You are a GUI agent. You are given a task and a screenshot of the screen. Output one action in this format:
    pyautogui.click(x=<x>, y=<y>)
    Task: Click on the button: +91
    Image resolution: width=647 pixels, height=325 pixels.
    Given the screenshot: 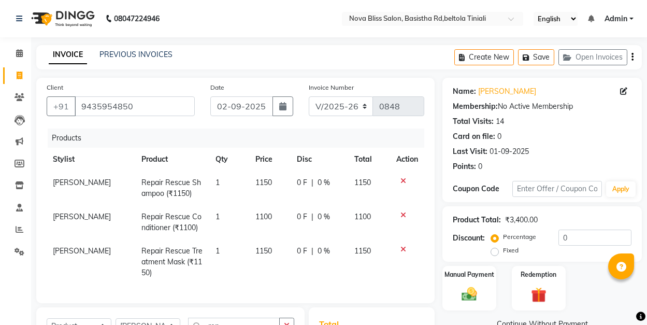 What is the action you would take?
    pyautogui.click(x=61, y=106)
    